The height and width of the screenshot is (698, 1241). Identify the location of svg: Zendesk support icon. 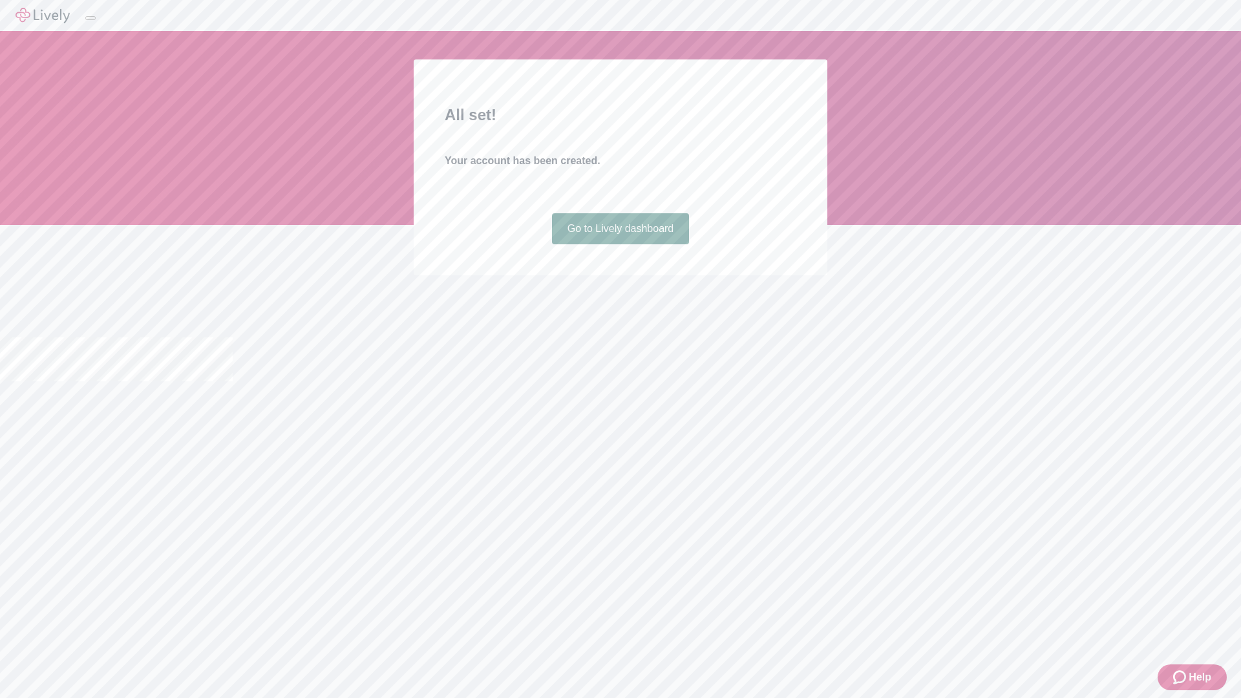
(1181, 678).